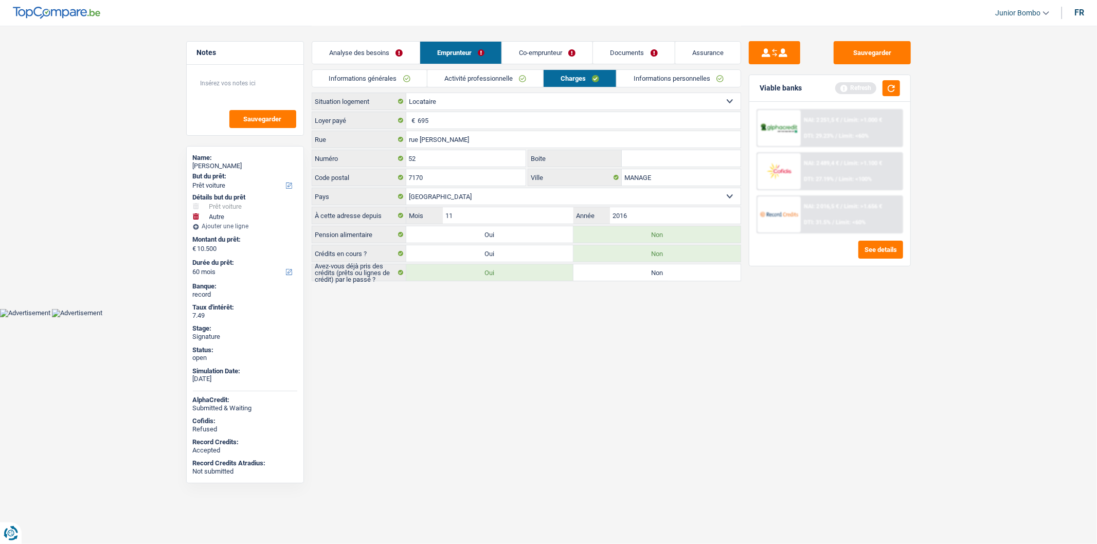  Describe the element at coordinates (57, 13) in the screenshot. I see `img: TopCompare Logo` at that location.